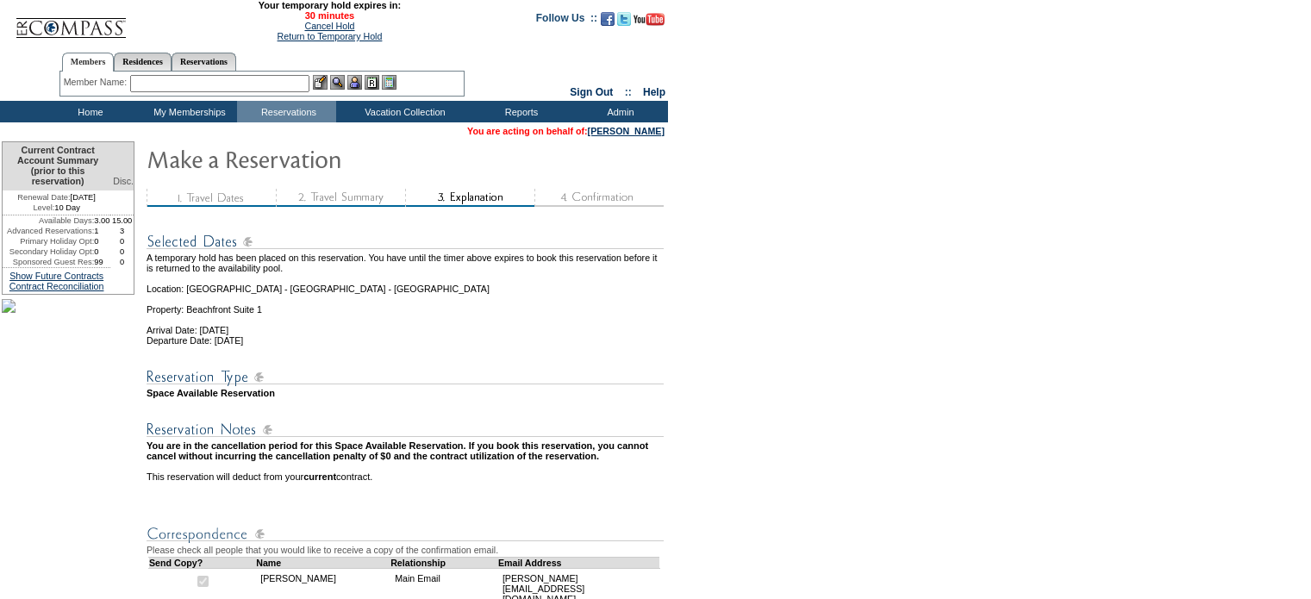 This screenshot has height=599, width=1311. Describe the element at coordinates (203, 61) in the screenshot. I see `a: Reservations` at that location.